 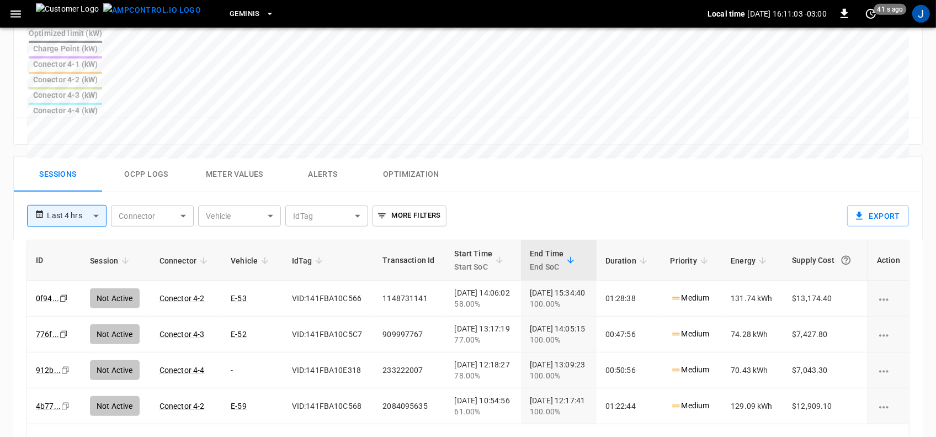 What do you see at coordinates (58, 174) in the screenshot?
I see `button: Sessions` at bounding box center [58, 174].